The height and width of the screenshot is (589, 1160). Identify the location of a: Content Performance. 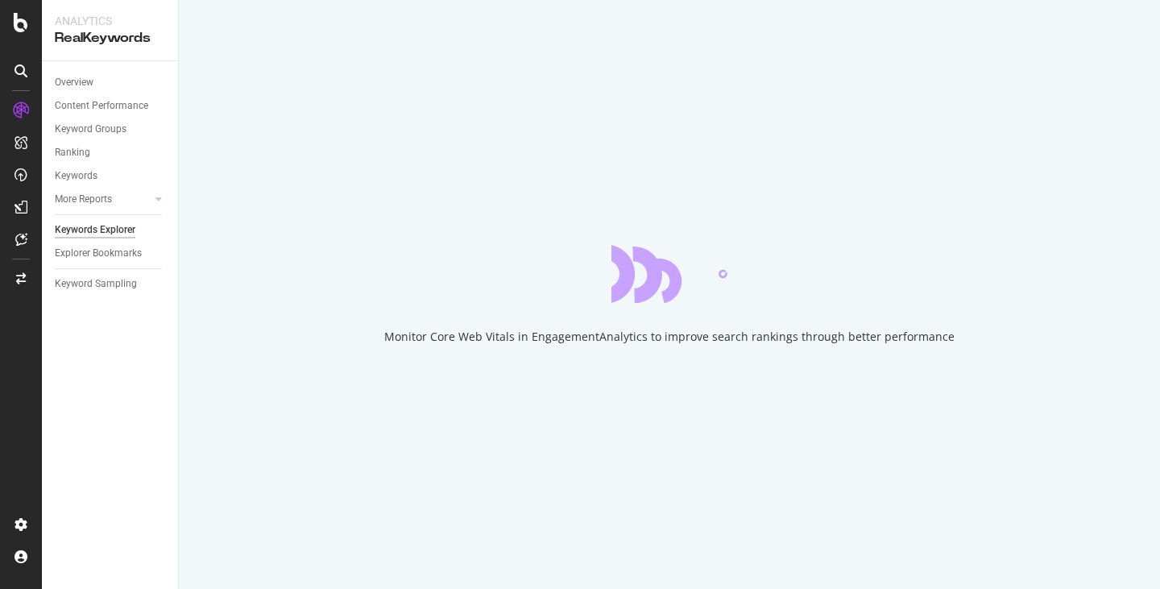
(110, 106).